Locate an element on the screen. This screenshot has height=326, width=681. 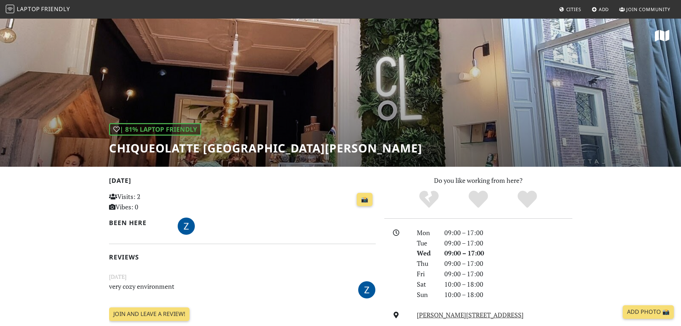
a: LaptopFriendly LaptopFriendly is located at coordinates (38, 9).